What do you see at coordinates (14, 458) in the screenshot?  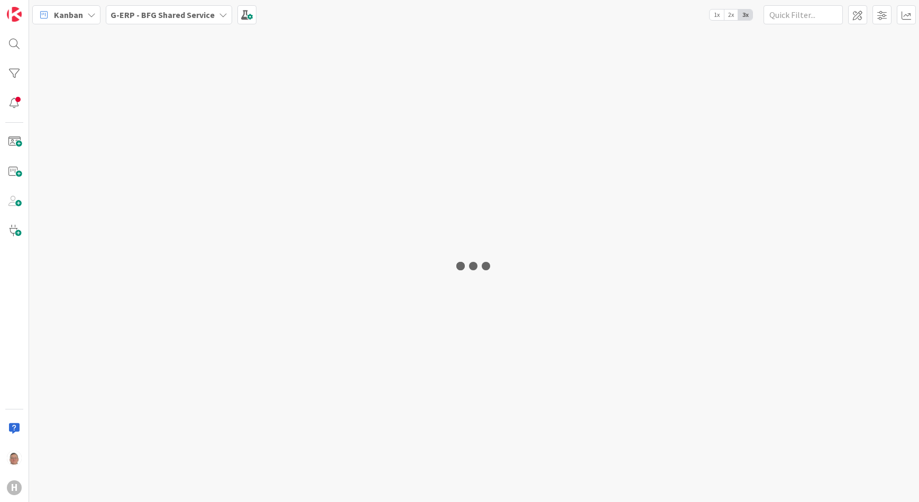 I see `img: lD` at bounding box center [14, 458].